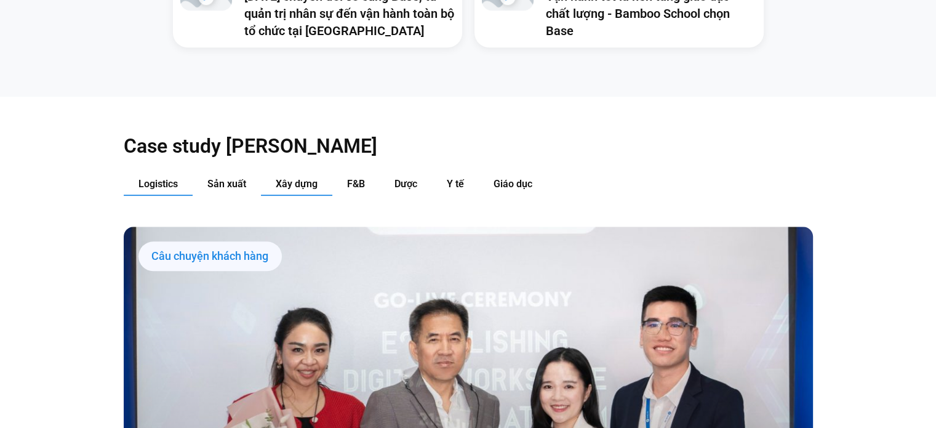  What do you see at coordinates (297, 183) in the screenshot?
I see `span: Xây dựng` at bounding box center [297, 183].